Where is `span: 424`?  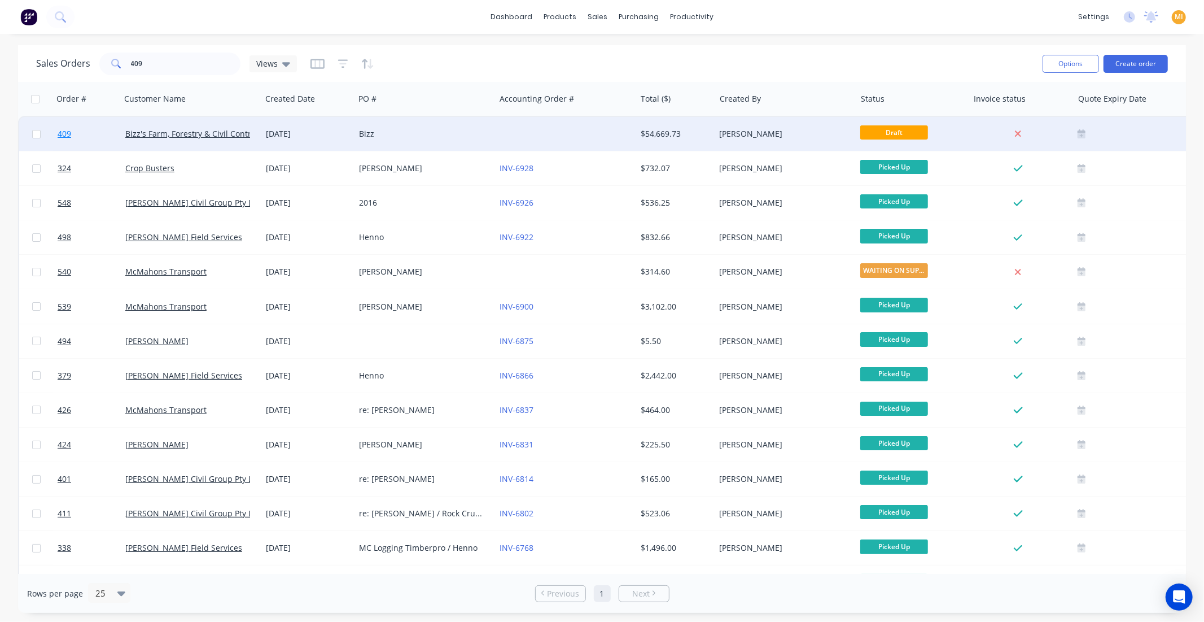 span: 424 is located at coordinates (64, 444).